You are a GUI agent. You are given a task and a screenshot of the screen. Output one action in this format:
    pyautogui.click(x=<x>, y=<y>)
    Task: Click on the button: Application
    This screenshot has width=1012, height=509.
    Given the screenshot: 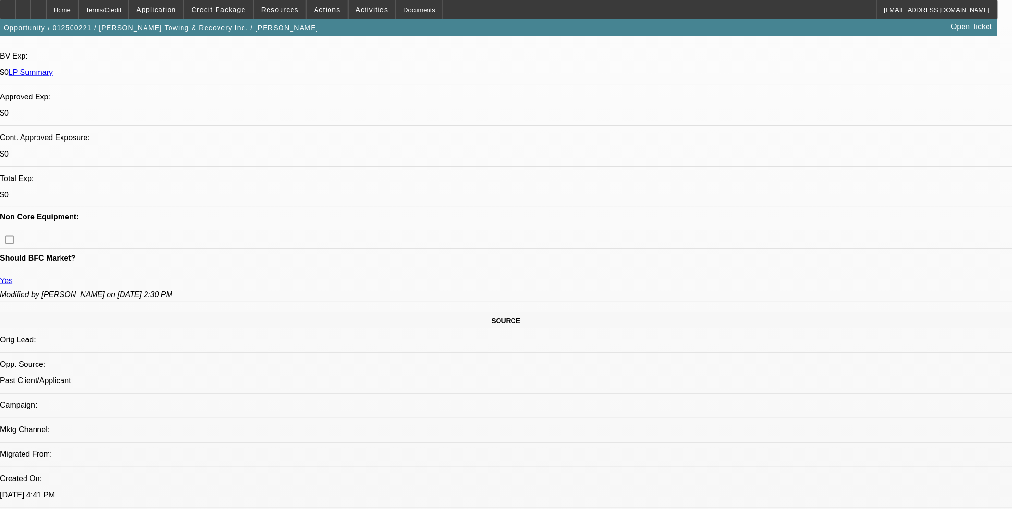 What is the action you would take?
    pyautogui.click(x=156, y=10)
    